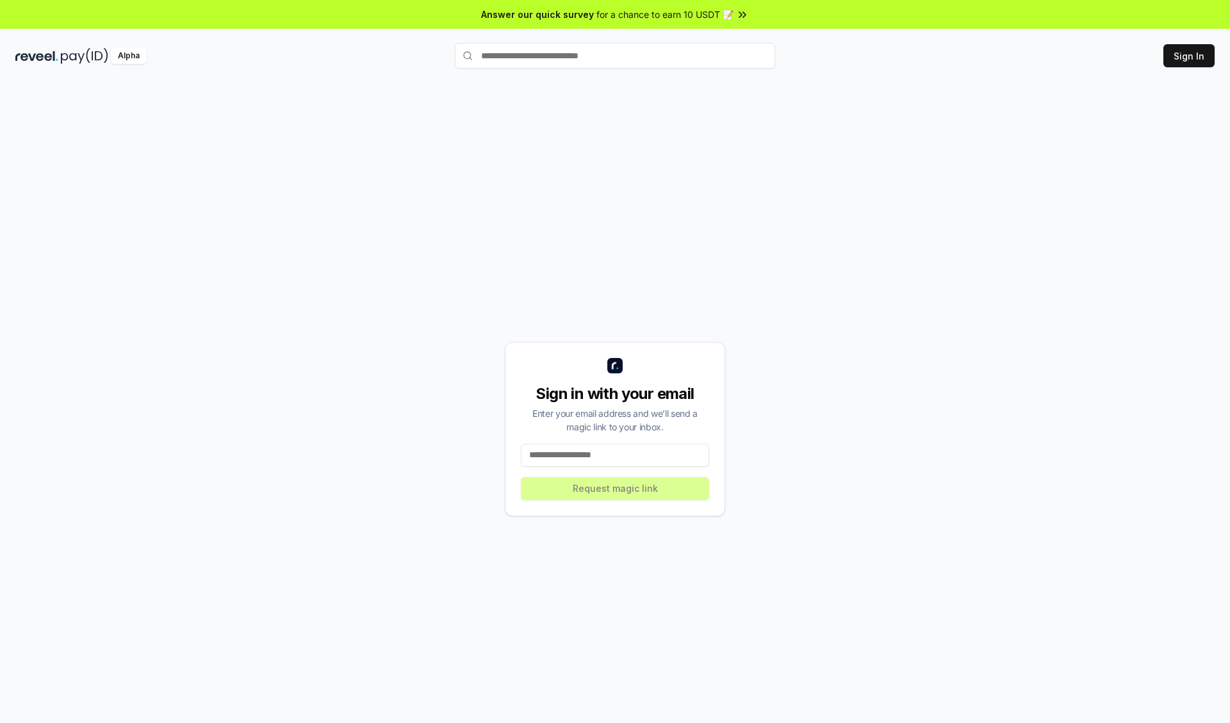 This screenshot has width=1230, height=723. What do you see at coordinates (37, 56) in the screenshot?
I see `img: reveel_dark` at bounding box center [37, 56].